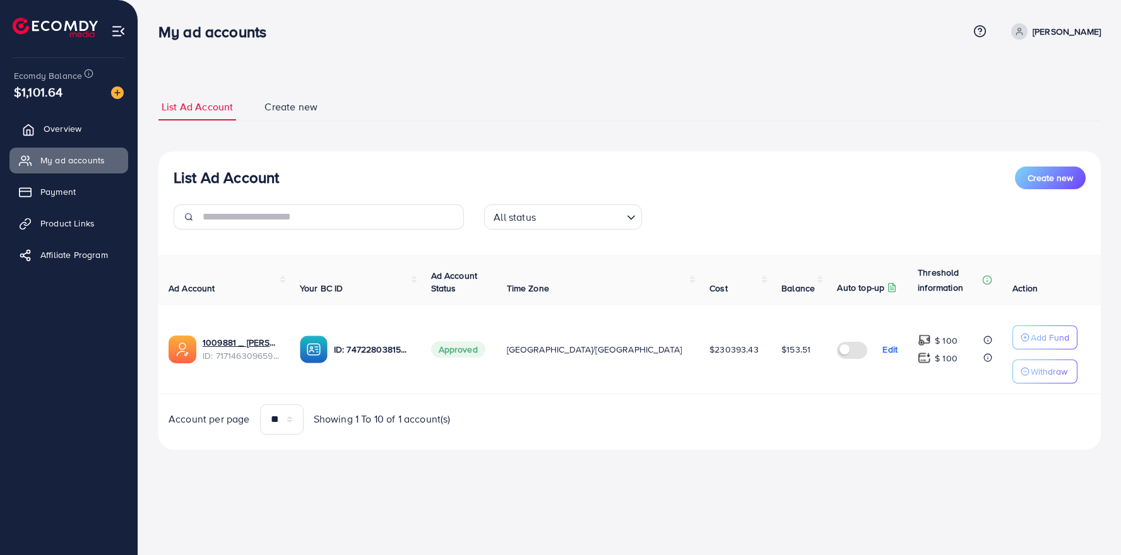 This screenshot has width=1121, height=555. I want to click on span: Ad Account Status, so click(454, 282).